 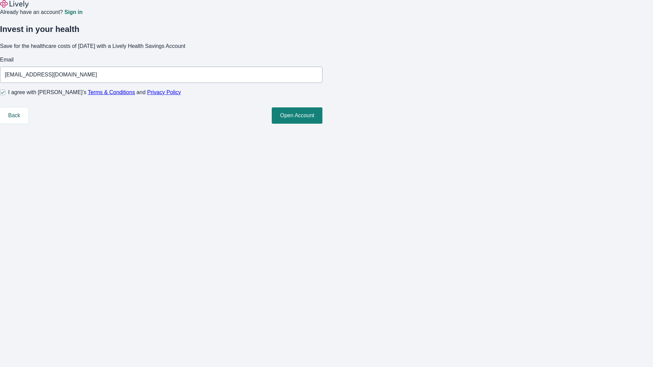 I want to click on button: Open Account, so click(x=297, y=116).